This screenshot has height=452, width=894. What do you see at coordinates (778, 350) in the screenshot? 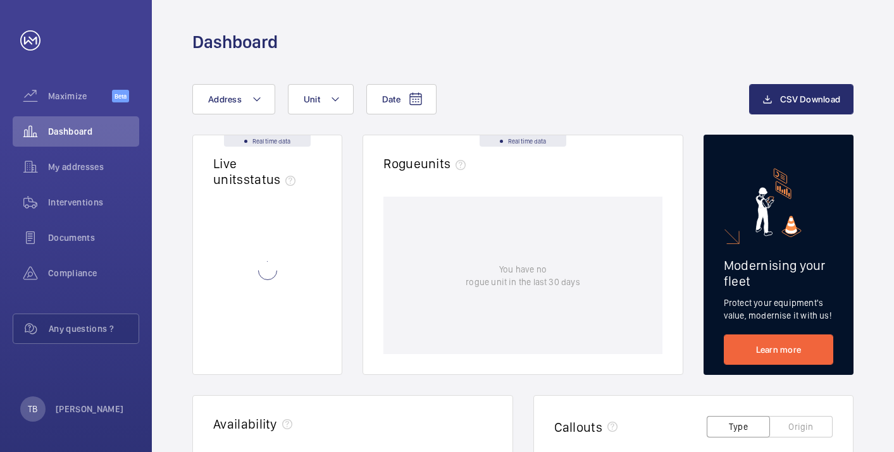
I see `a: Learn more` at bounding box center [778, 350].